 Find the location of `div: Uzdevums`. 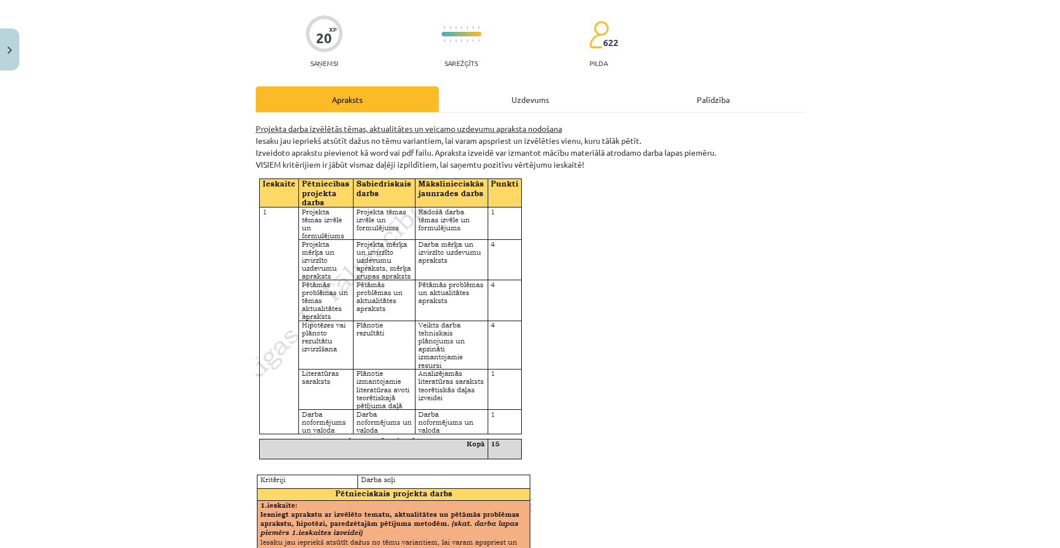

div: Uzdevums is located at coordinates (530, 99).